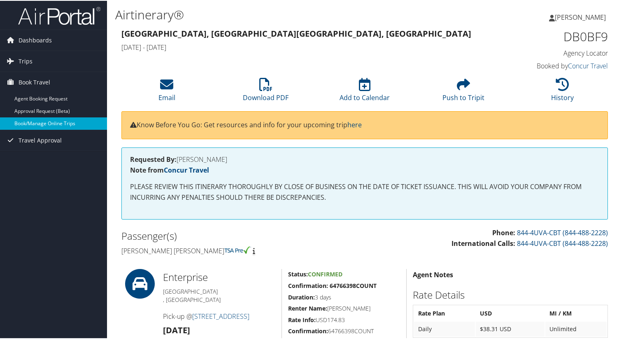  Describe the element at coordinates (302, 319) in the screenshot. I see `strong: Rate Info:` at that location.